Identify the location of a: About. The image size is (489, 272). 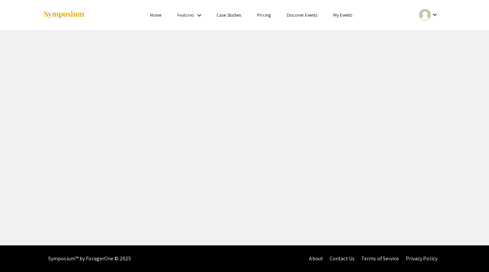
(316, 258).